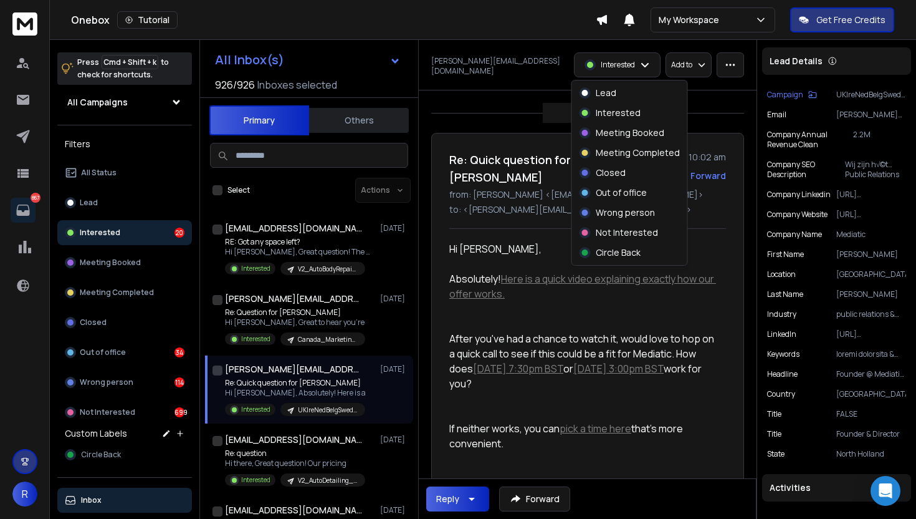 This screenshot has height=519, width=916. Describe the element at coordinates (871, 434) in the screenshot. I see `p: Founder & Director` at that location.